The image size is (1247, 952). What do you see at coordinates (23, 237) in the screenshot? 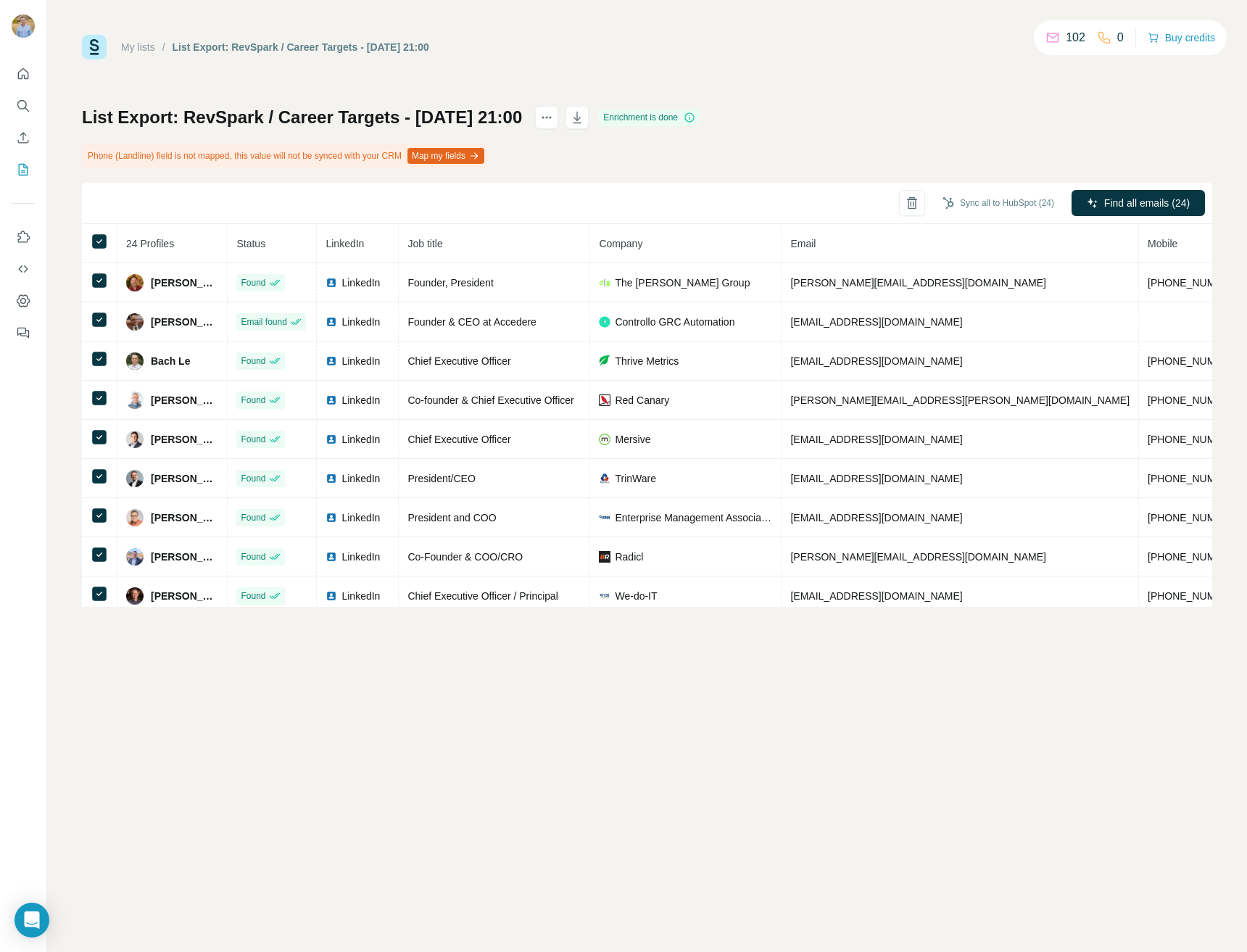
I see `button: Use Surfe on LinkedIn` at bounding box center [23, 237].